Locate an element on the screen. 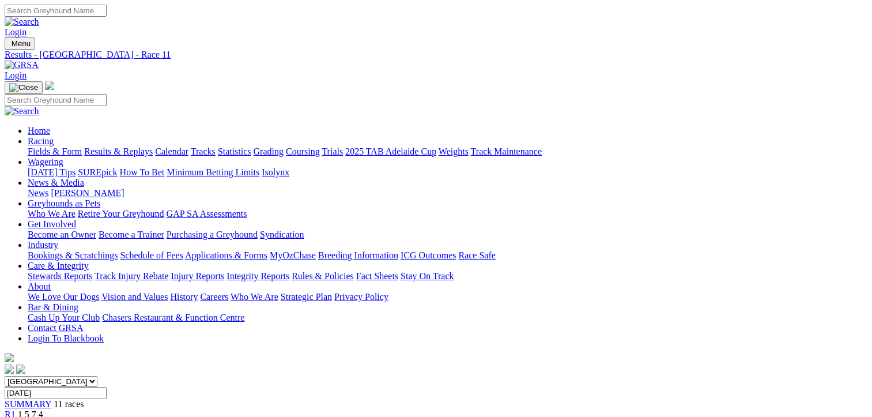  a: Bar & Dining is located at coordinates (53, 307).